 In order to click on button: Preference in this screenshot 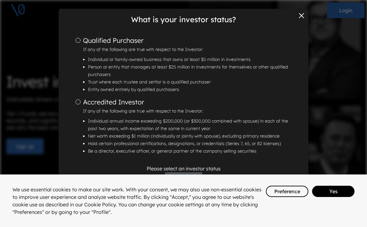, I will do `click(287, 191)`.